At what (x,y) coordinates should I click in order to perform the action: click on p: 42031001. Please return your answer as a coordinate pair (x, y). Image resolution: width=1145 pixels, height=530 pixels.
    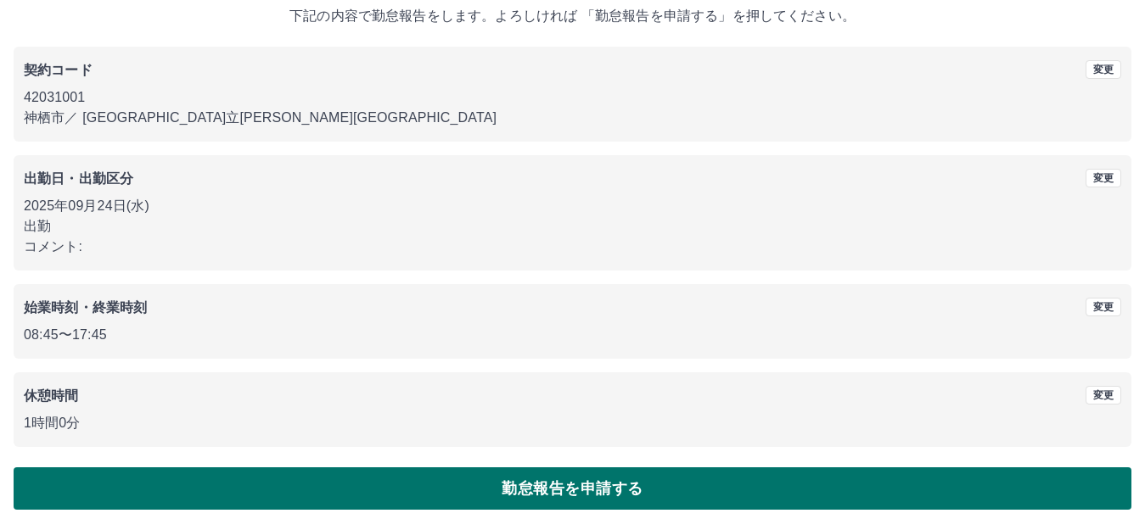
    Looking at the image, I should click on (572, 98).